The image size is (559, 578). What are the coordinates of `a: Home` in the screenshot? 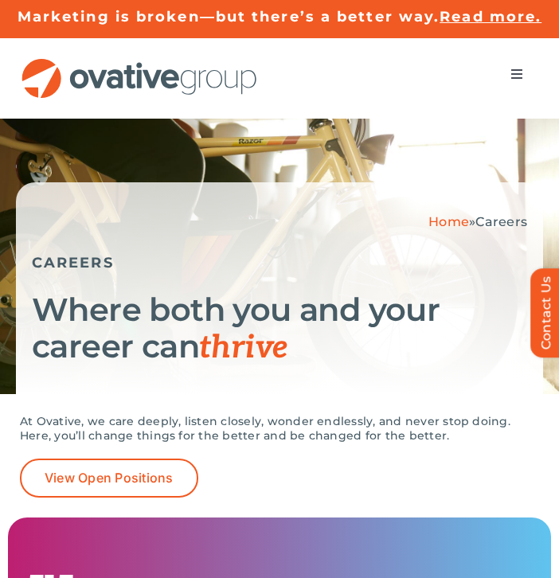 It's located at (448, 221).